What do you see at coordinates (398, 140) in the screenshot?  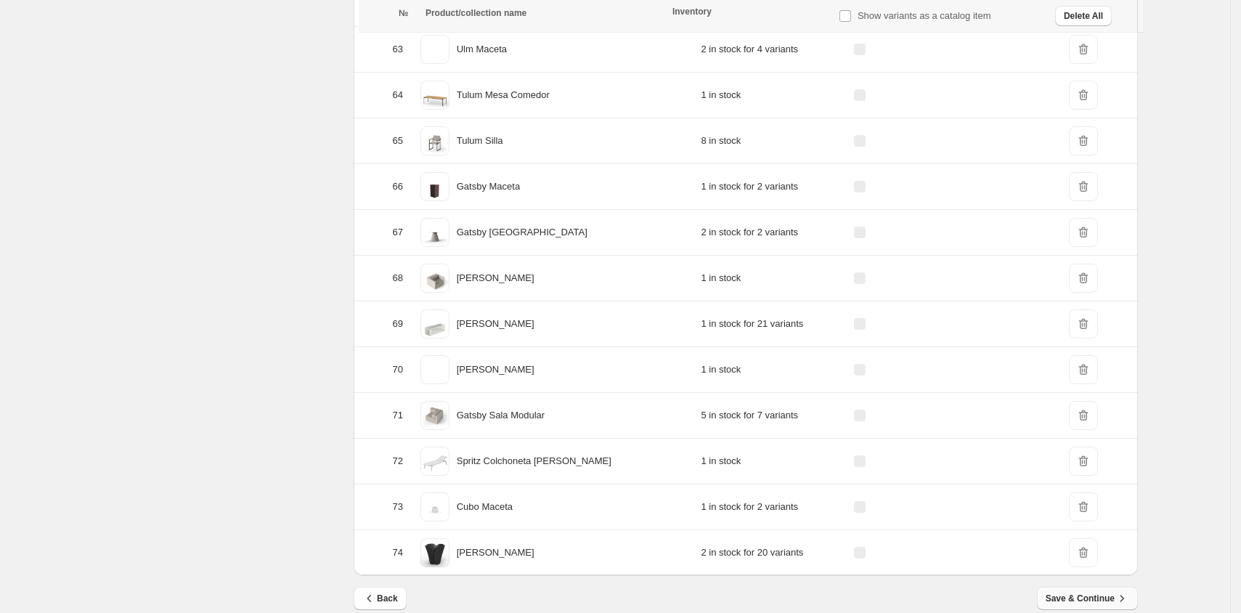 I see `span: 65` at bounding box center [398, 140].